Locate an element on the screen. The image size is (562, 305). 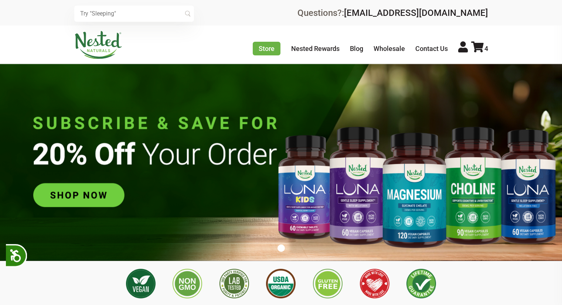
img: USDA Organic is located at coordinates (281, 284).